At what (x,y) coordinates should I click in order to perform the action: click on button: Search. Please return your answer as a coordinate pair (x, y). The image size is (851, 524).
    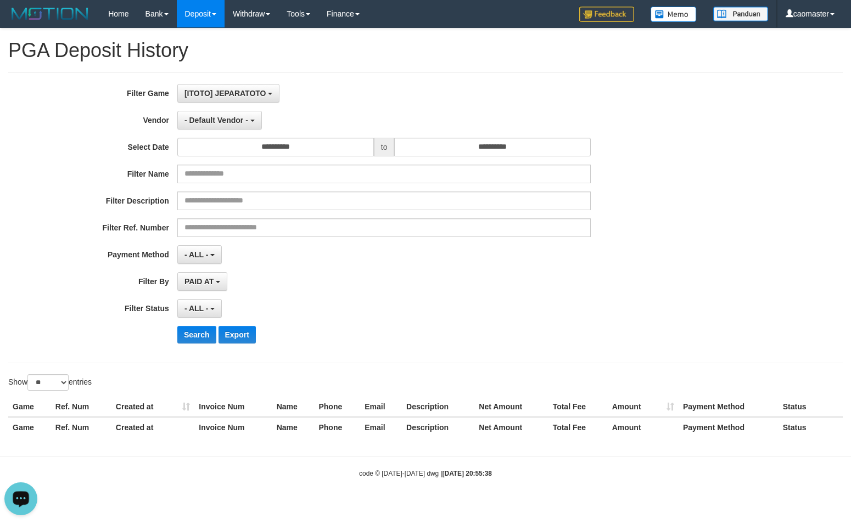
    Looking at the image, I should click on (197, 335).